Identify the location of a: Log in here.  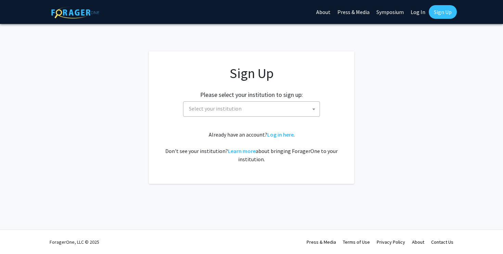
(280, 135).